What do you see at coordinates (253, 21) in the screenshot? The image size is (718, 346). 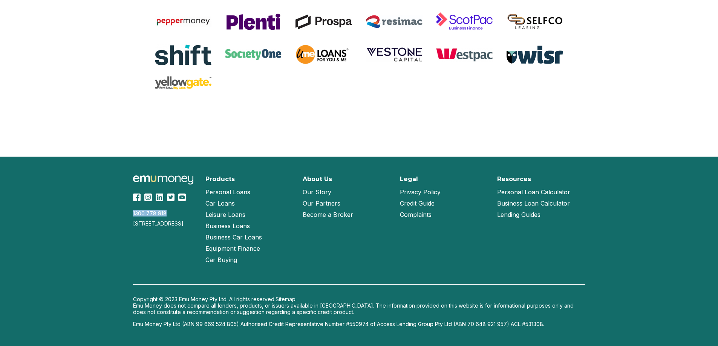 I see `img: Plenti` at bounding box center [253, 21].